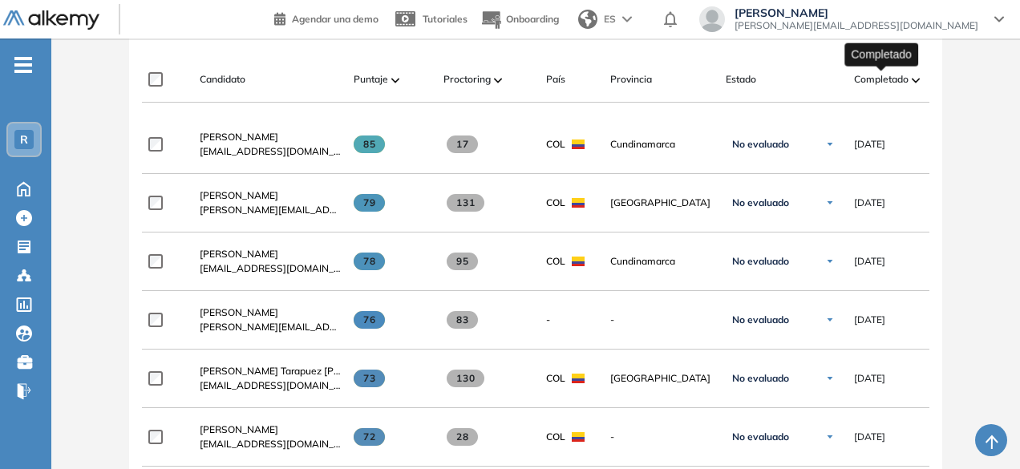 This screenshot has width=1020, height=469. What do you see at coordinates (369, 379) in the screenshot?
I see `span: 73` at bounding box center [369, 379].